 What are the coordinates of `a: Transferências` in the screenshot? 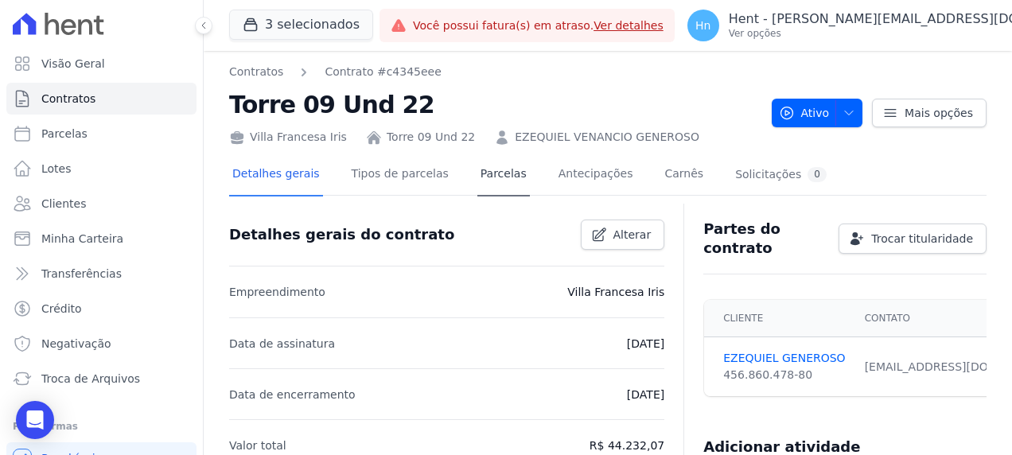 It's located at (101, 274).